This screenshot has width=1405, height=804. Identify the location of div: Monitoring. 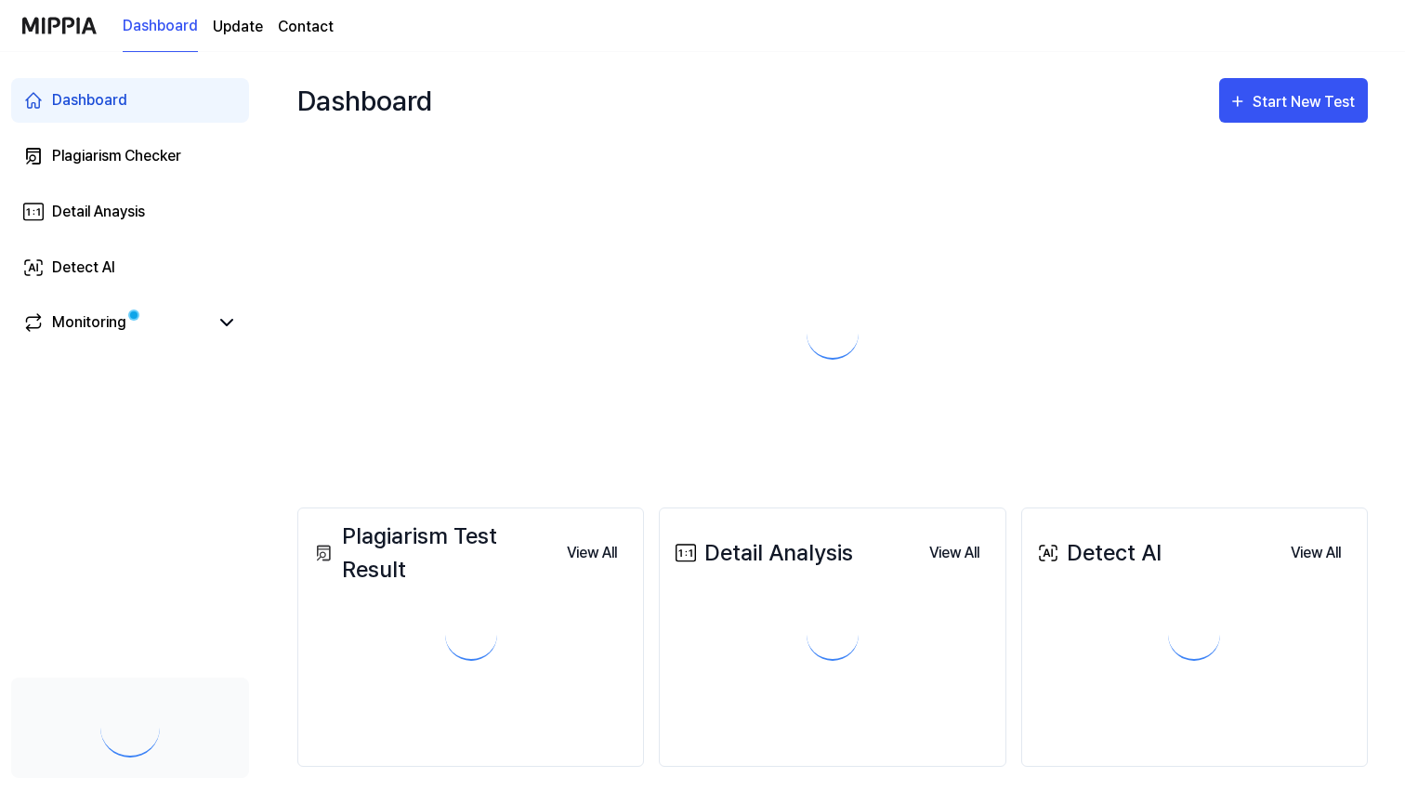
(89, 322).